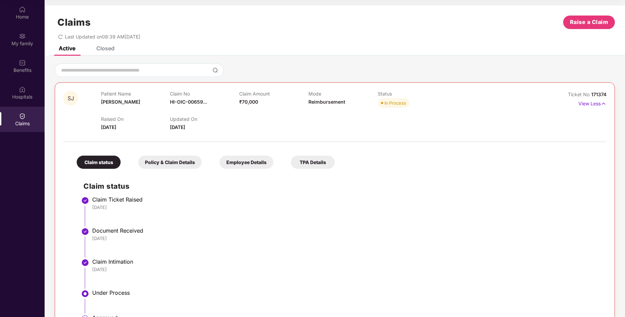  What do you see at coordinates (22, 89) in the screenshot?
I see `img: svg+xml;base64,PHN2ZyBpZD0iSG9zcGl0YWxzIiB4bWxucz0iaHR0cDovL3d3dy53My5vcmcvMjAwMC9zdmciIHdpZHRoPS...` at bounding box center [22, 89].